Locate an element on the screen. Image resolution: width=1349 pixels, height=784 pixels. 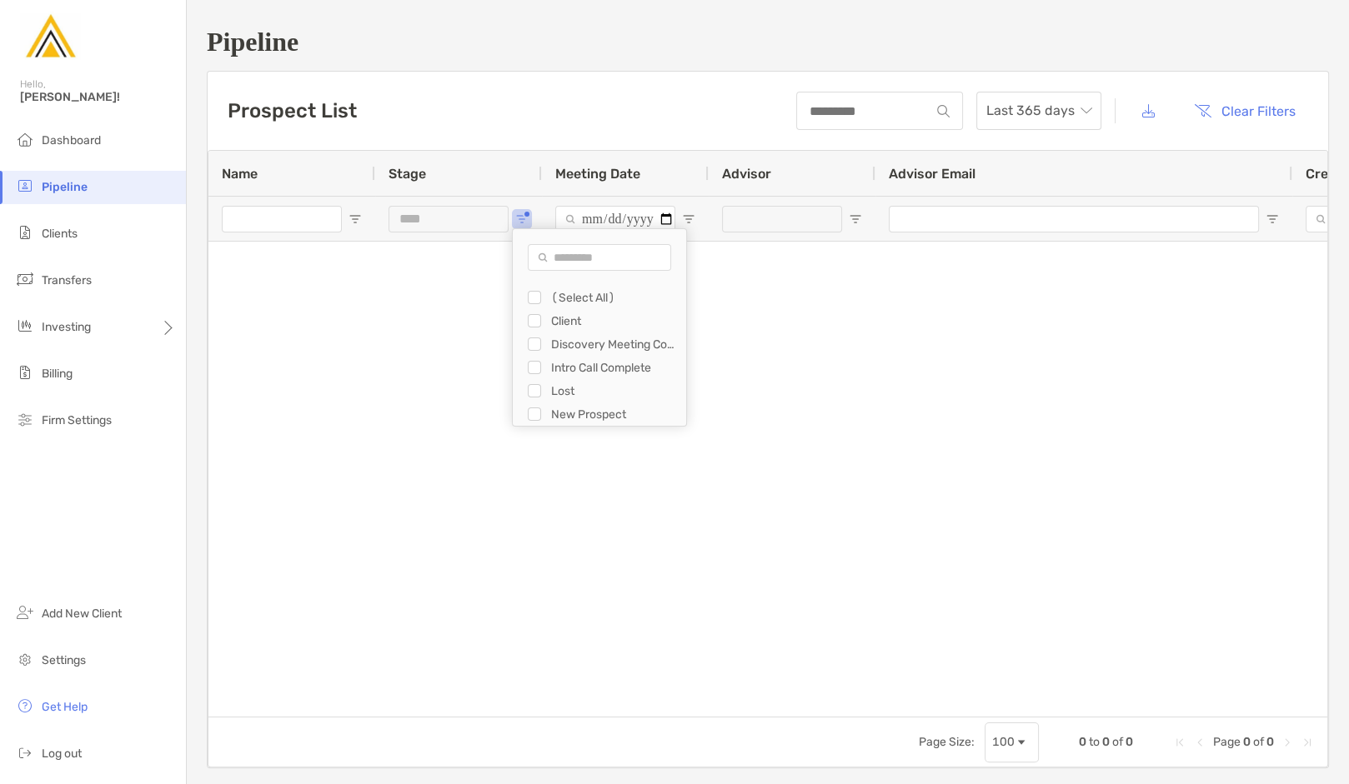
div: 100 is located at coordinates (1003, 742).